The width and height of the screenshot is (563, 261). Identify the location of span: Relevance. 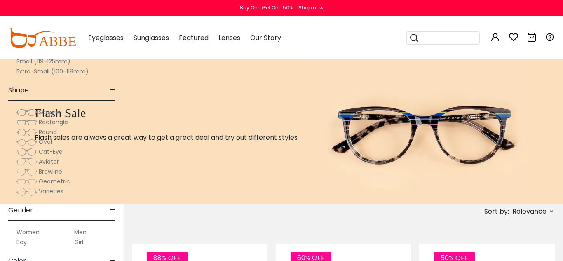
(529, 212).